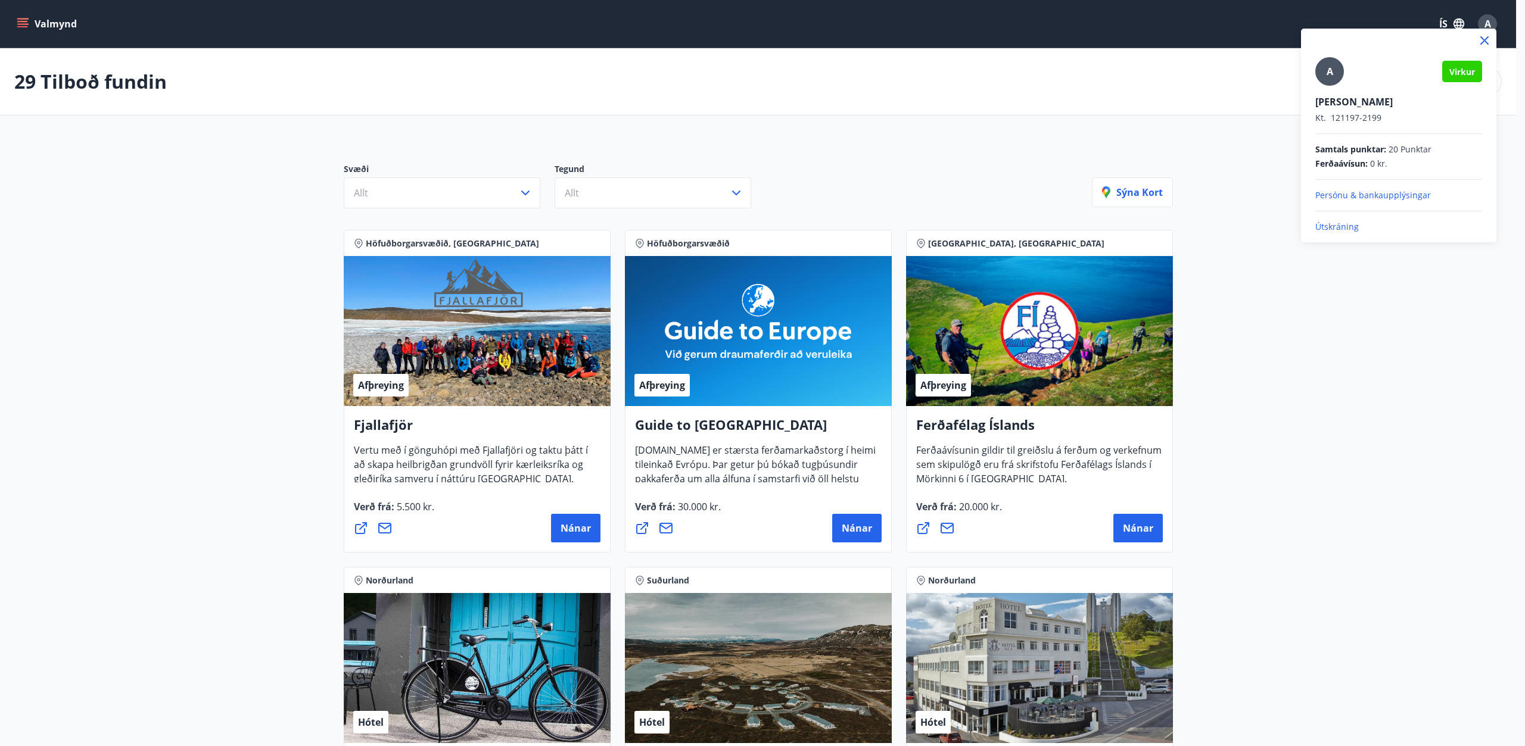 Image resolution: width=1525 pixels, height=746 pixels. Describe the element at coordinates (1342, 164) in the screenshot. I see `span: Ferðaávísun :` at that location.